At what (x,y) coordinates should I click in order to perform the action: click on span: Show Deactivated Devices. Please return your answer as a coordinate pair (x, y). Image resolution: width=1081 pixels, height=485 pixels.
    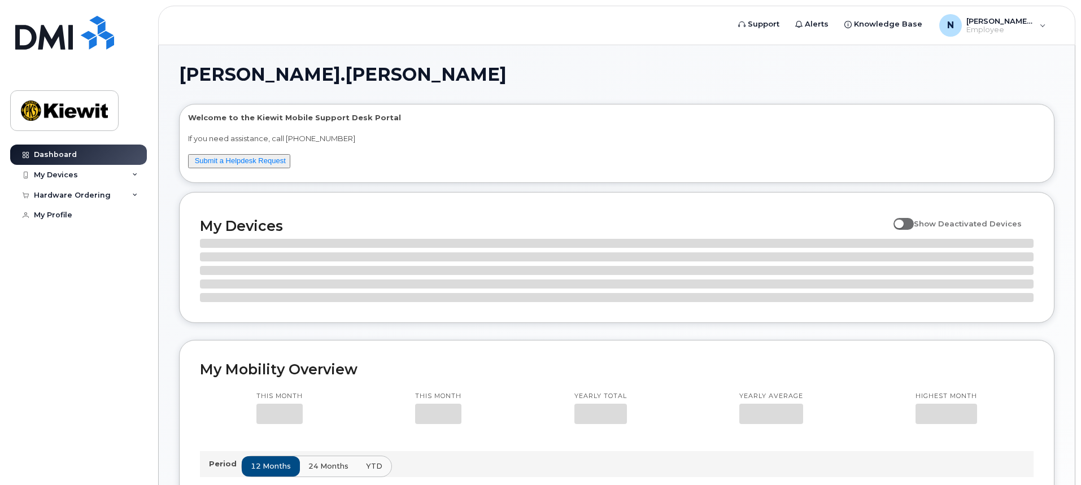
    Looking at the image, I should click on (968, 224).